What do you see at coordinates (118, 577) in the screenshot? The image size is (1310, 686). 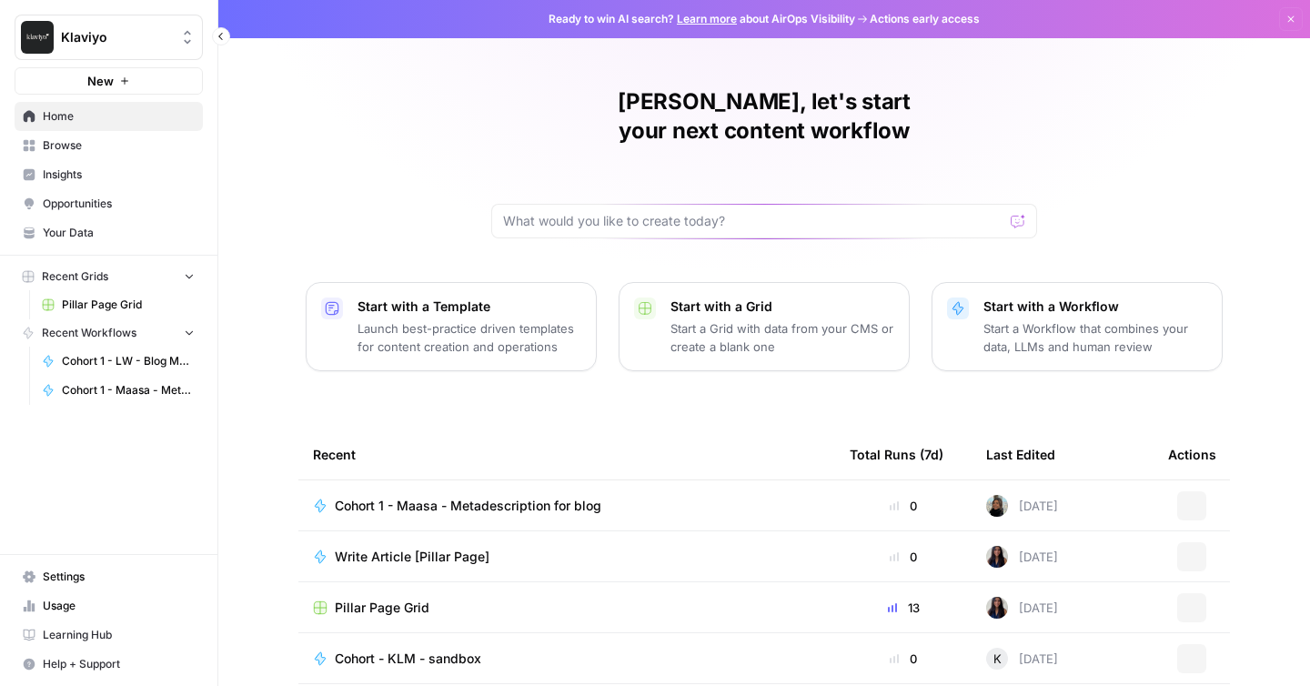 I see `span: Settings` at bounding box center [118, 577].